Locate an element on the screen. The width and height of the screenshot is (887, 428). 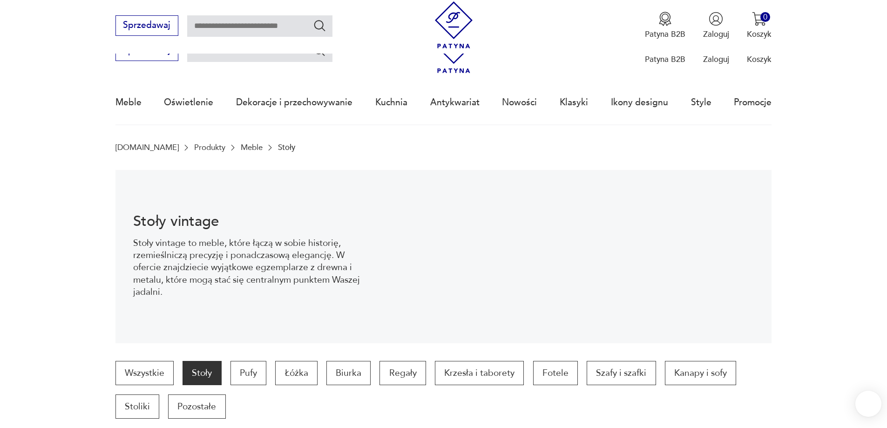
a: Stoły is located at coordinates (202, 373).